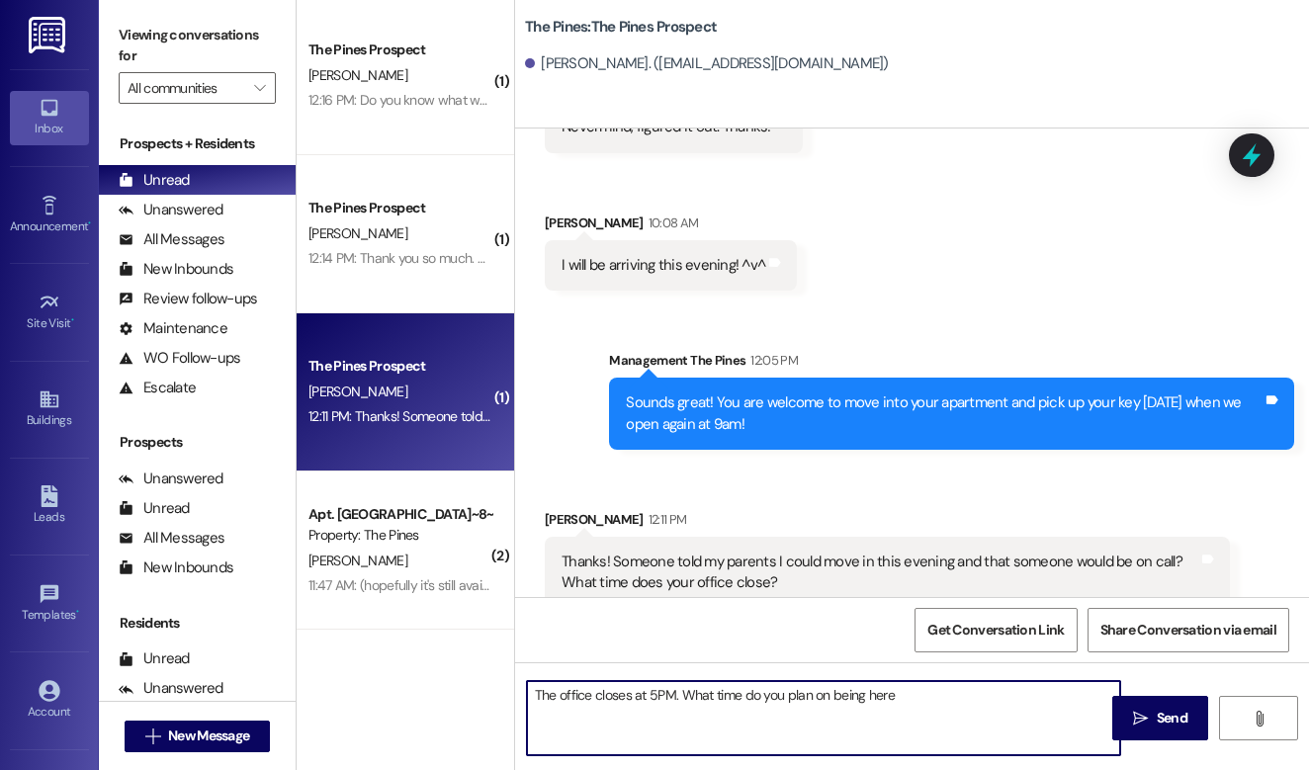 This screenshot has width=1309, height=770. What do you see at coordinates (951, 364) in the screenshot?
I see `div: Management The Pines` at bounding box center [951, 364].